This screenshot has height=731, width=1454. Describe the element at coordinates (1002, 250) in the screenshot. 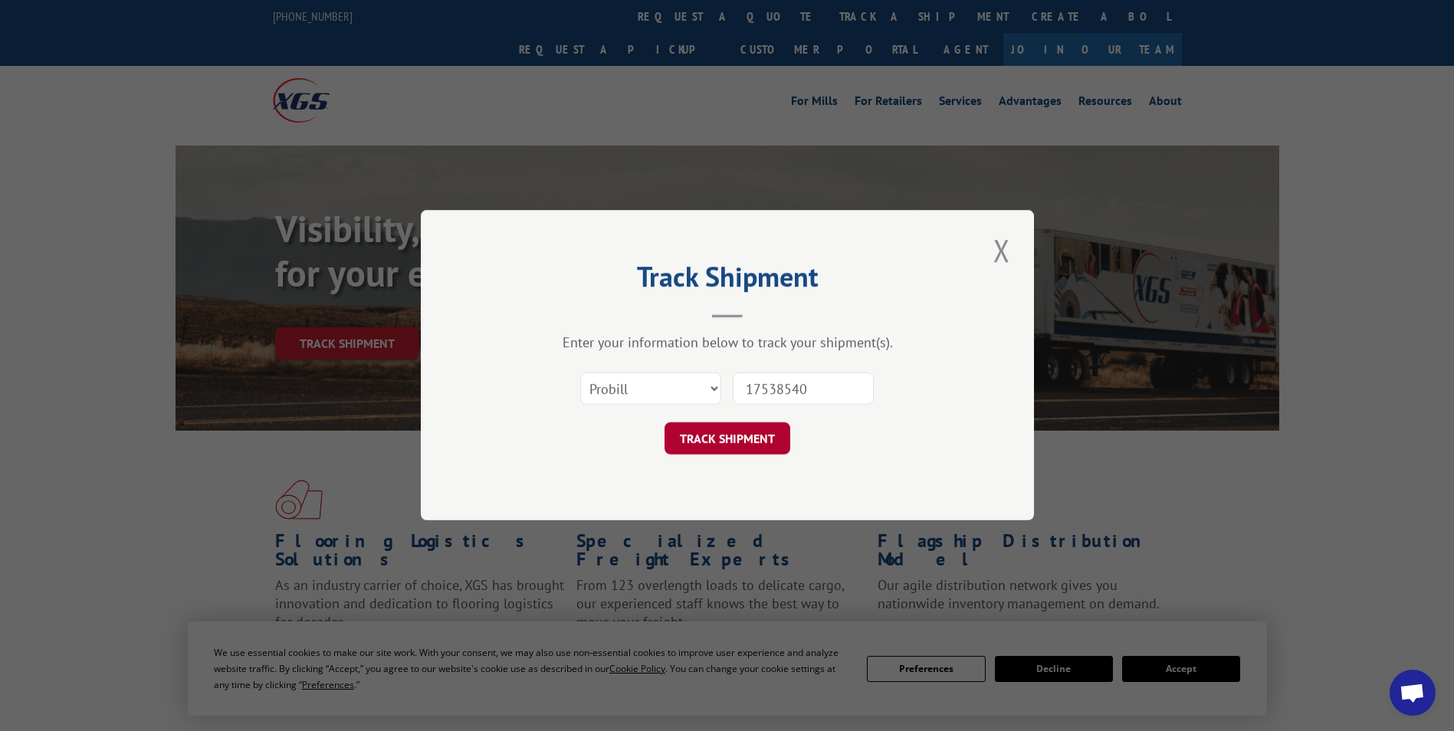

I see `button: Close modal` at that location.